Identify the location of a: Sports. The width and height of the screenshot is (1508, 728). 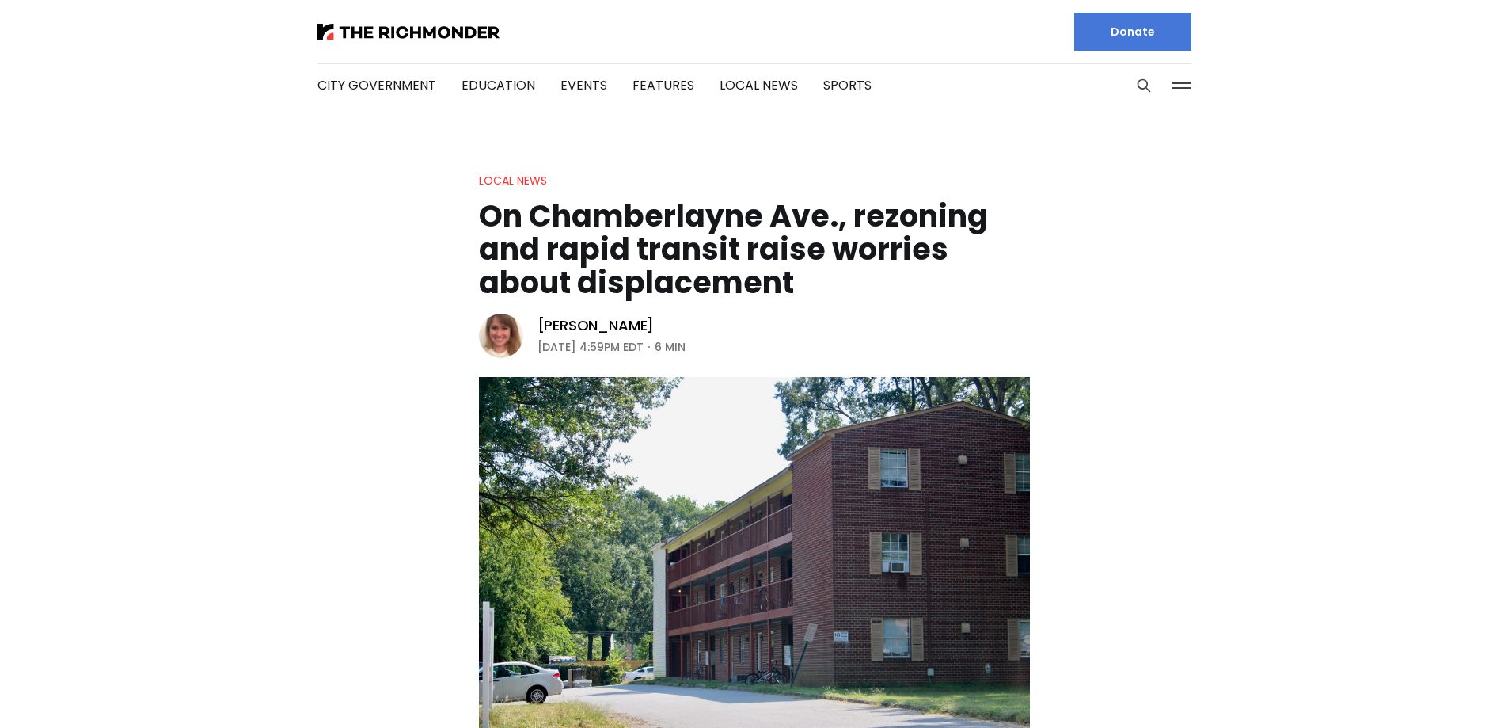
(847, 85).